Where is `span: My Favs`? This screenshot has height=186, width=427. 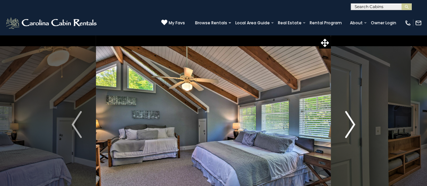 span: My Favs is located at coordinates (177, 23).